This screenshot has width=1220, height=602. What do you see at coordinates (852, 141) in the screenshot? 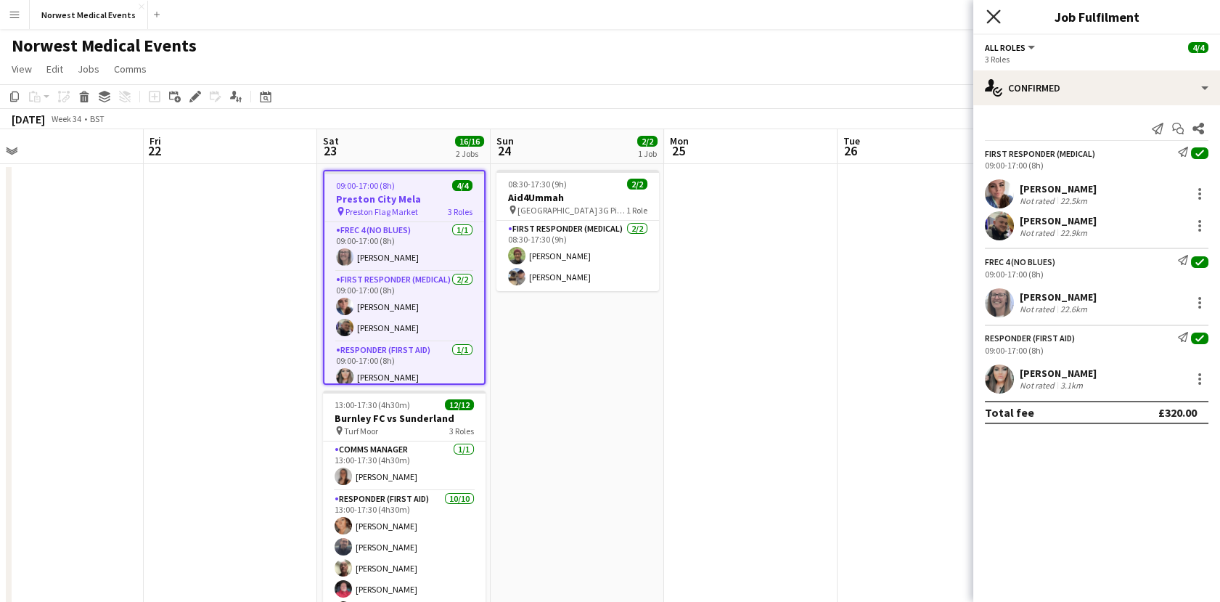
I see `span: Tue` at bounding box center [852, 141].